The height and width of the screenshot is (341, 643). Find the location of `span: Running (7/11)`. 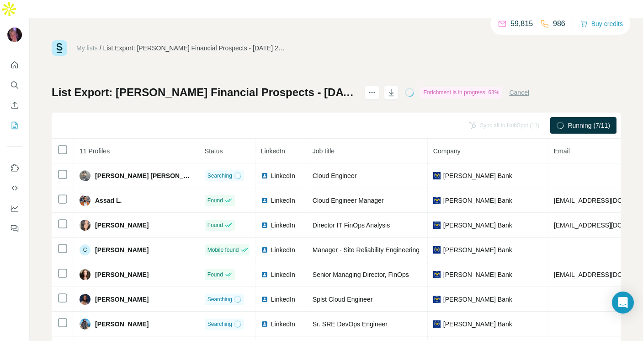

span: Running (7/11) is located at coordinates (589, 125).